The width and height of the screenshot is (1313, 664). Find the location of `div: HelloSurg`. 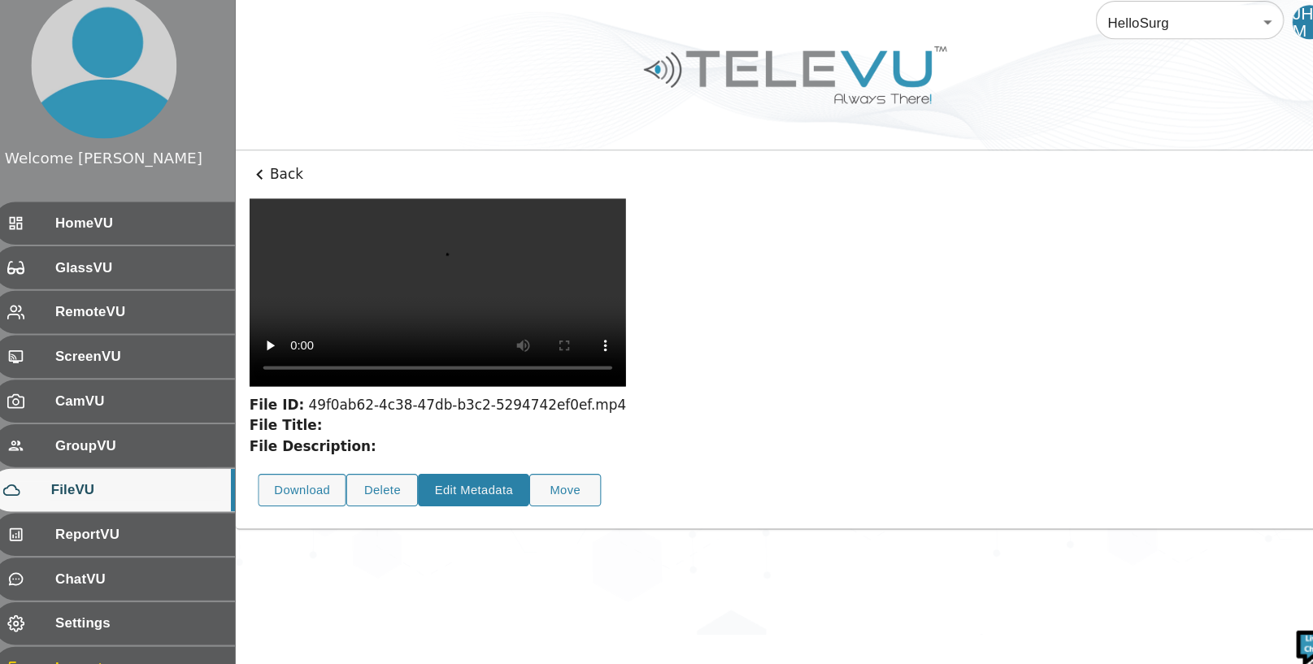

div: HelloSurg is located at coordinates (1157, 36).